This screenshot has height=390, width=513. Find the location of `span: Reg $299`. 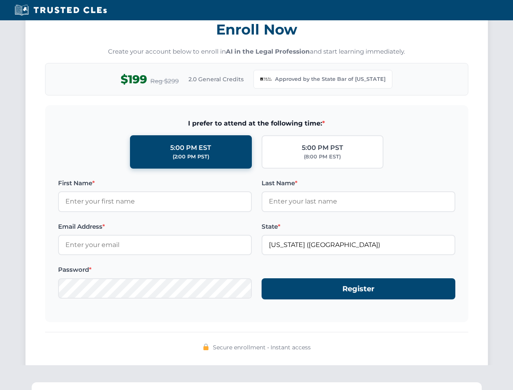

span: Reg $299 is located at coordinates (164, 81).